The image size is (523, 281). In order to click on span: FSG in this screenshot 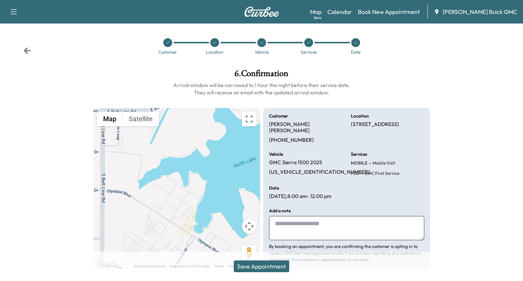, I will do `click(355, 173)`.